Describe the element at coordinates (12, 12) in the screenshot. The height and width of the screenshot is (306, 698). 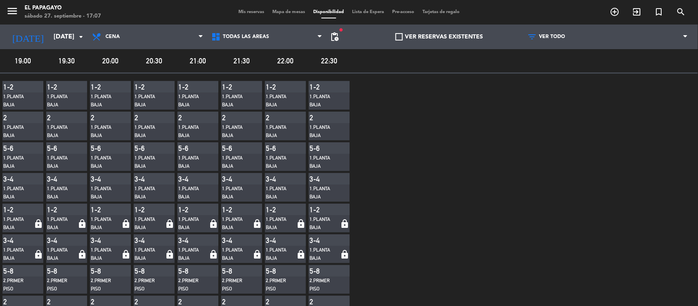
I see `button: menu` at that location.